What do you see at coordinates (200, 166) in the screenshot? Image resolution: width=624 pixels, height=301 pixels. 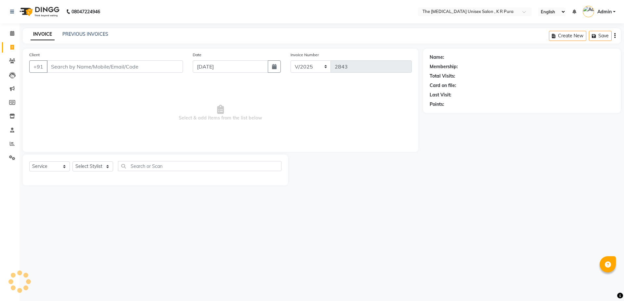 I see `input: Search or Scan` at bounding box center [200, 166].